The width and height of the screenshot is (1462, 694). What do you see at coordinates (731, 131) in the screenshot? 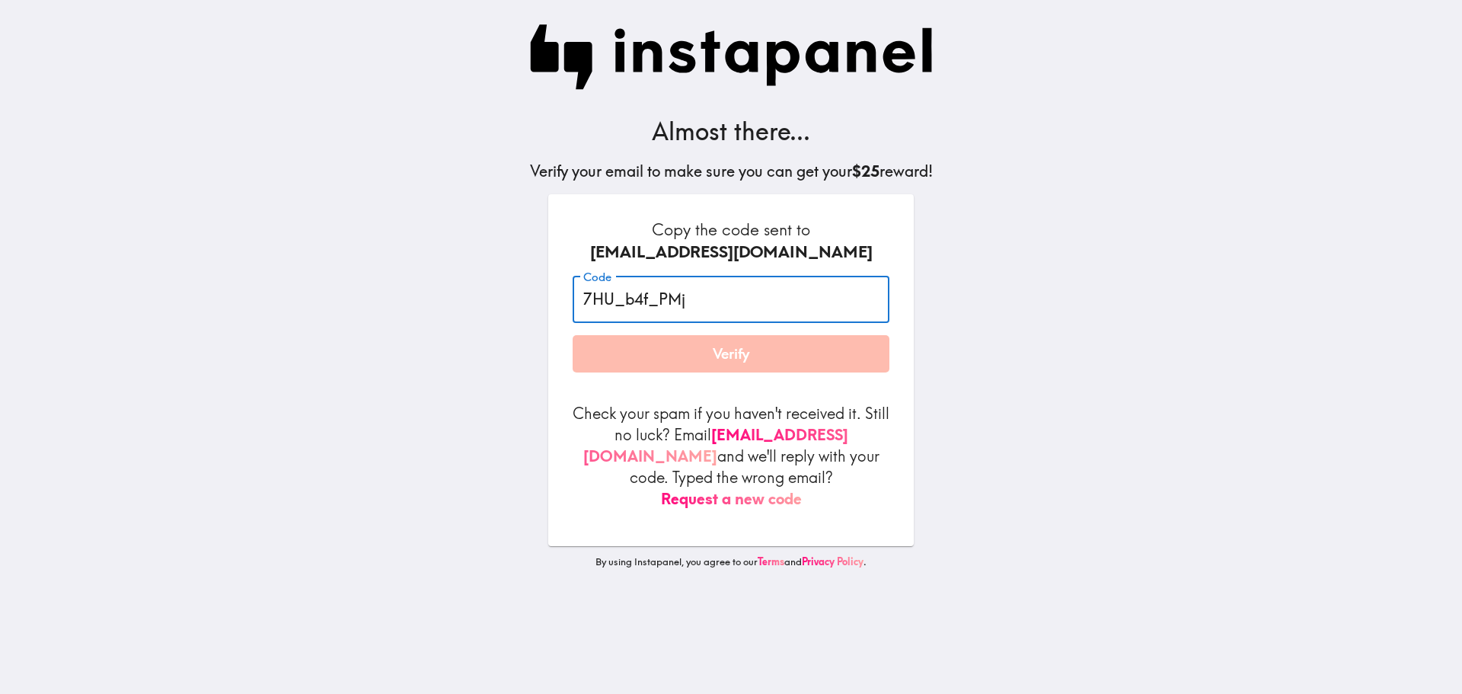
I see `h3: Almost there...` at bounding box center [731, 131].